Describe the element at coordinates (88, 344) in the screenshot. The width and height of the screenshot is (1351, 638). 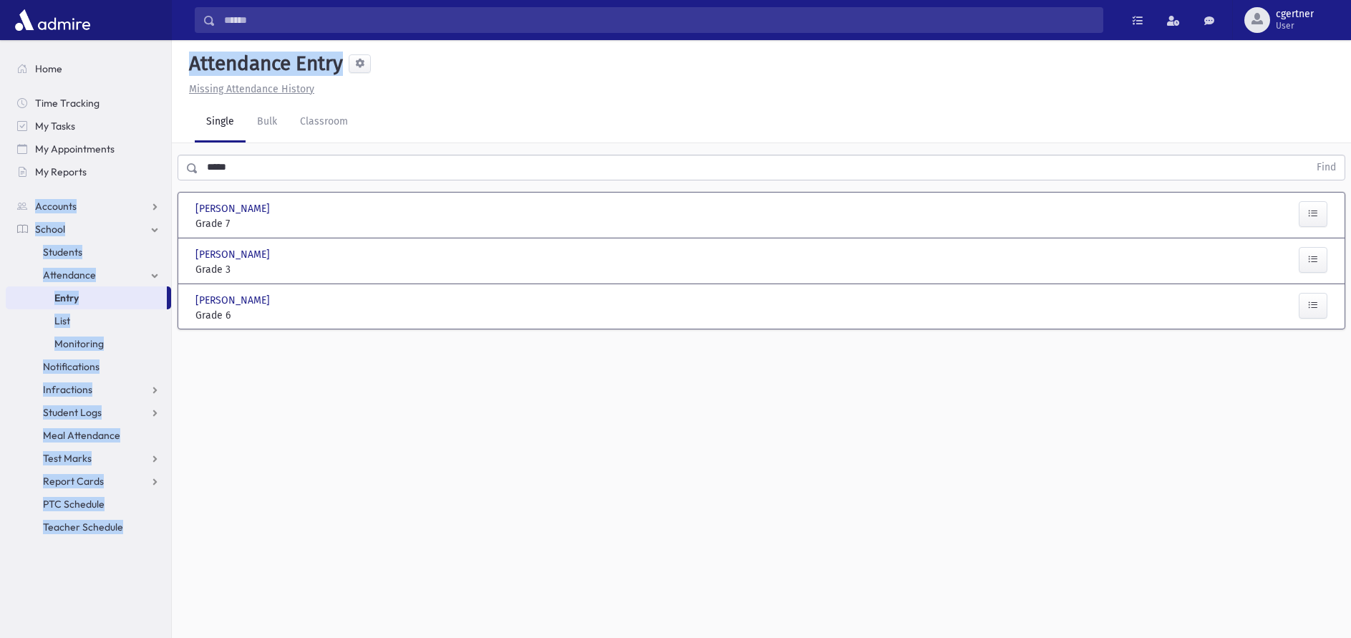
I see `a: Monitoring` at that location.